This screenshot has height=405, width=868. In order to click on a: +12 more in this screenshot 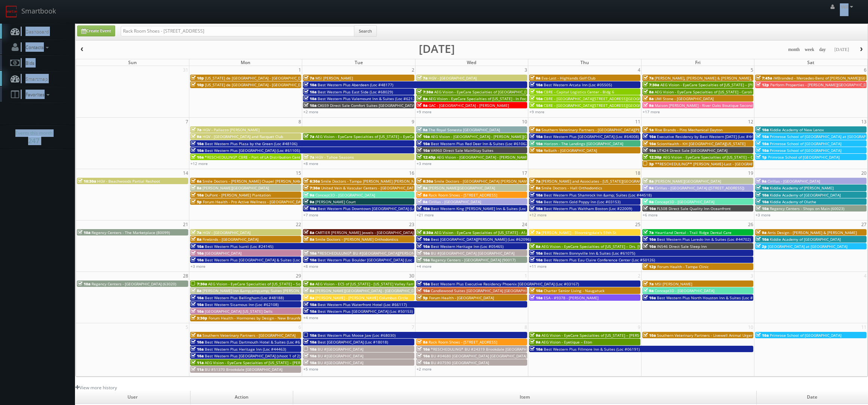, I will do `click(199, 163)`.